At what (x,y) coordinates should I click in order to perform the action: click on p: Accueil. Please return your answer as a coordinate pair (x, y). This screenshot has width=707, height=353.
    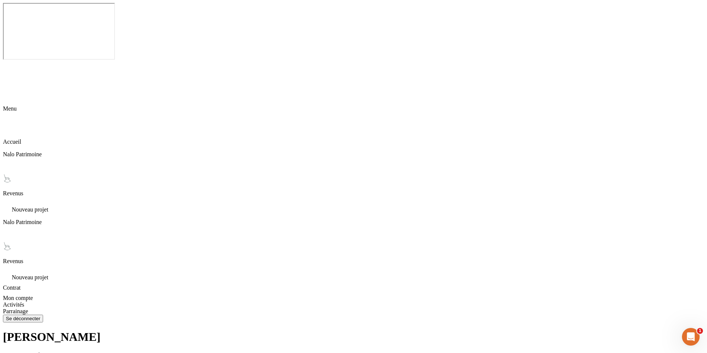
    Looking at the image, I should click on (353, 142).